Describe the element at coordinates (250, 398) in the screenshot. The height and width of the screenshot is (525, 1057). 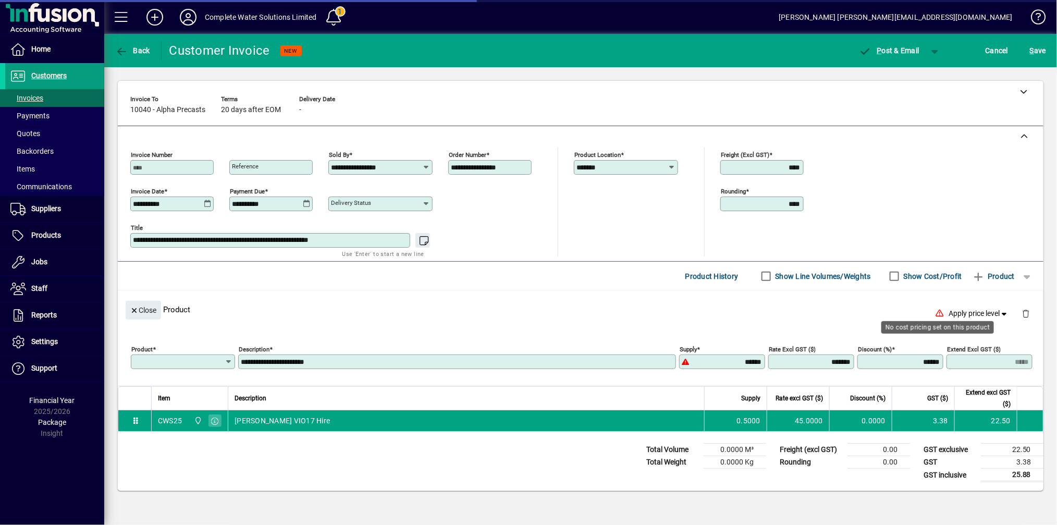
I see `span: Description` at that location.